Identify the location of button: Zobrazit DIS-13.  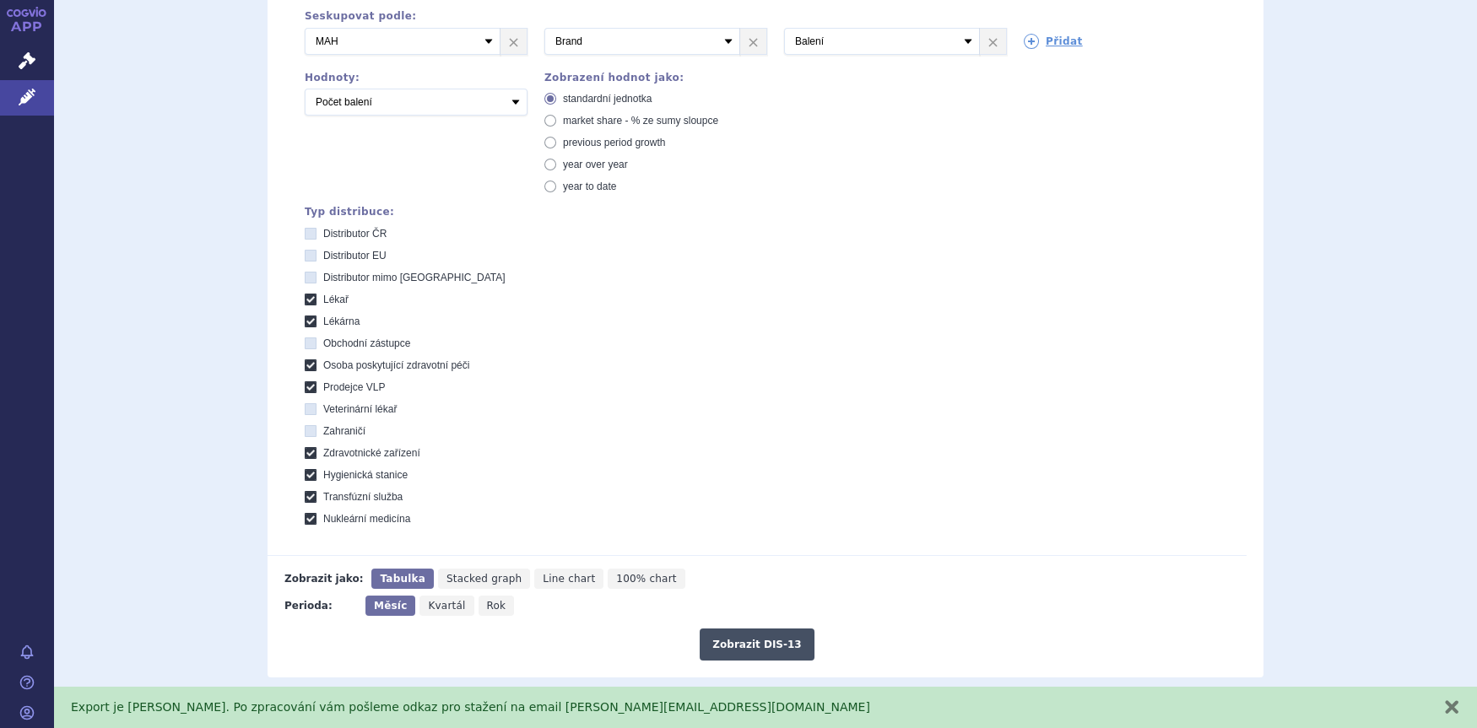
(756, 645).